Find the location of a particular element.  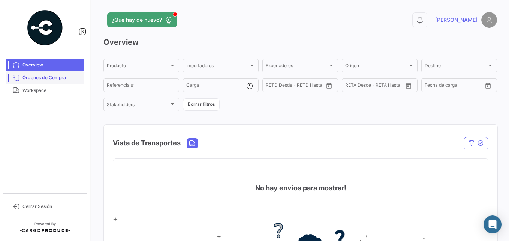

span: Exportadores is located at coordinates (297, 67).